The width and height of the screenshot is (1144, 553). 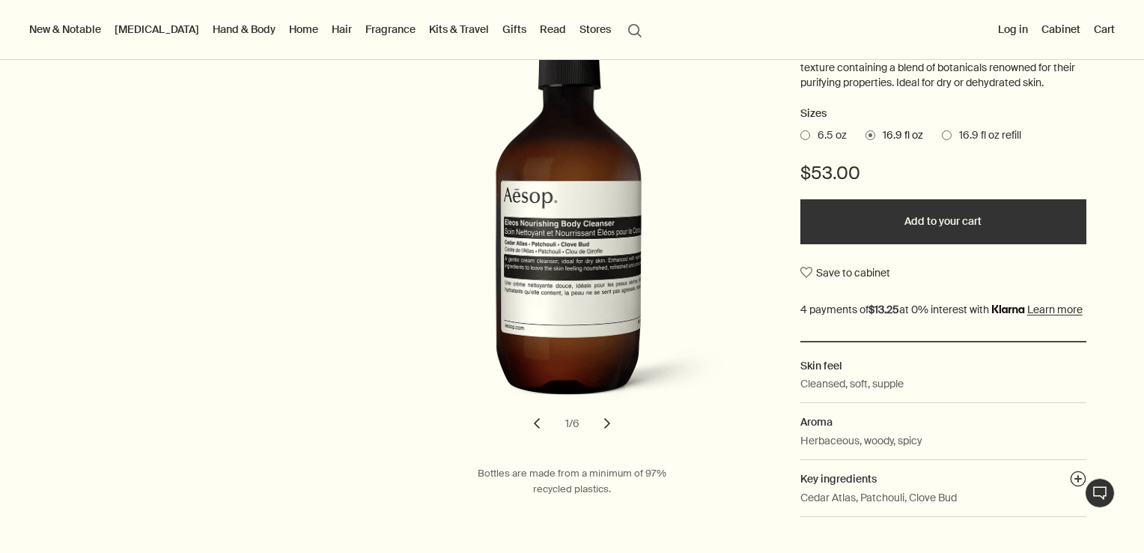 I want to click on span: $53.00, so click(x=831, y=173).